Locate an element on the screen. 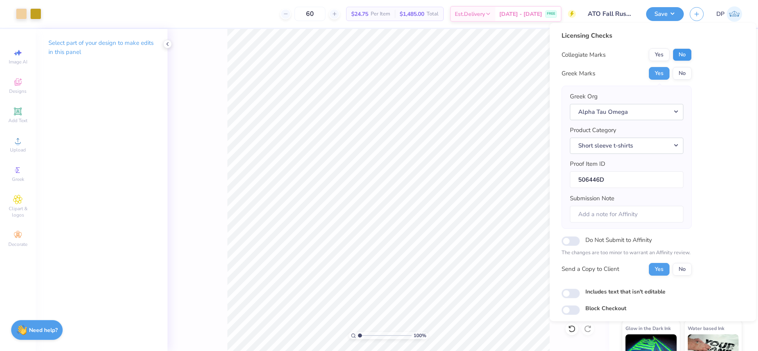  label: Includes text that isn't editable is located at coordinates (625, 292).